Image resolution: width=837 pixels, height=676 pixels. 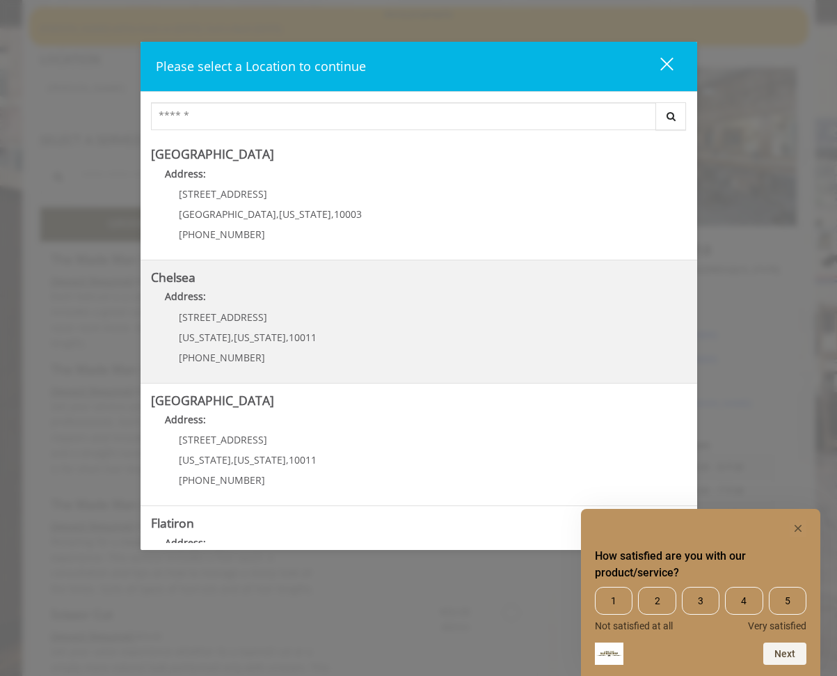 What do you see at coordinates (701, 601) in the screenshot?
I see `span: 3` at bounding box center [701, 601].